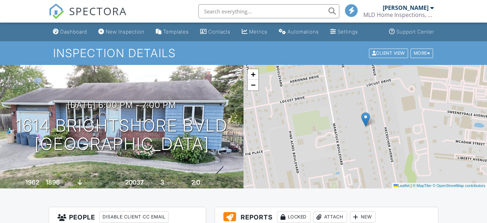 Image resolution: width=487 pixels, height=223 pixels. I want to click on div: 3, so click(162, 182).